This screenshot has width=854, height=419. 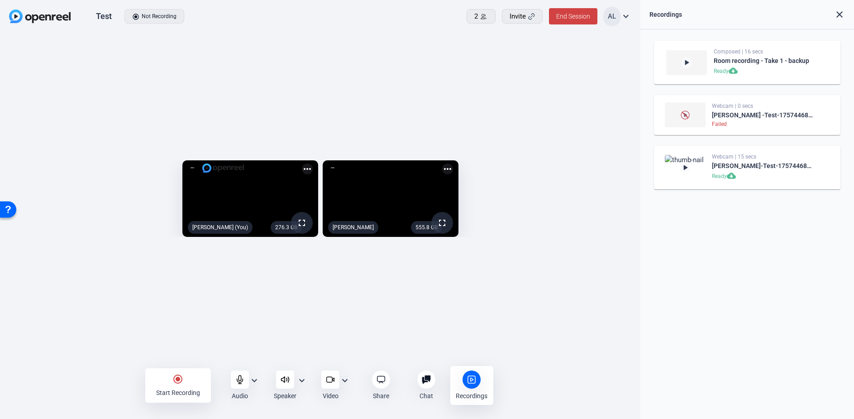 What do you see at coordinates (330, 396) in the screenshot?
I see `div: Video` at bounding box center [330, 396].